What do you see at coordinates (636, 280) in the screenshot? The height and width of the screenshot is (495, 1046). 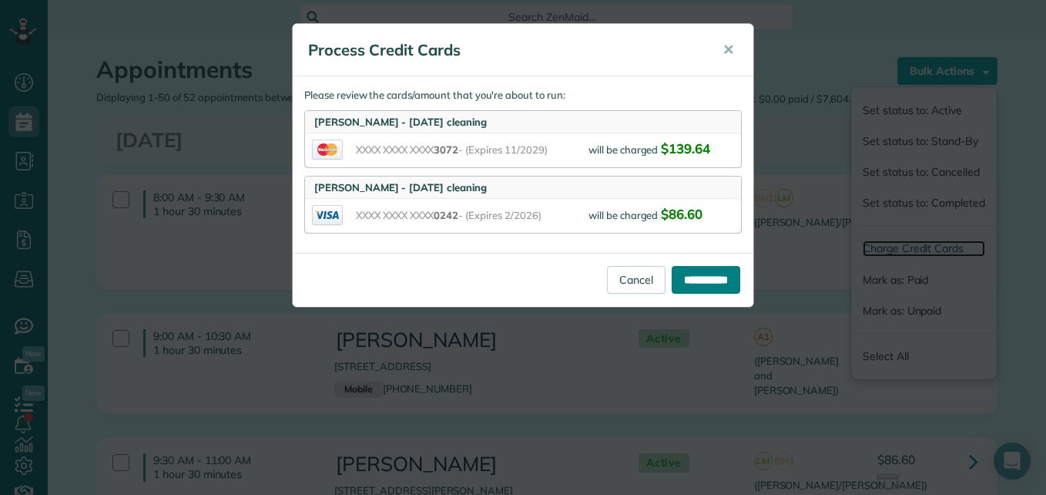 I see `a: Cancel` at bounding box center [636, 280].